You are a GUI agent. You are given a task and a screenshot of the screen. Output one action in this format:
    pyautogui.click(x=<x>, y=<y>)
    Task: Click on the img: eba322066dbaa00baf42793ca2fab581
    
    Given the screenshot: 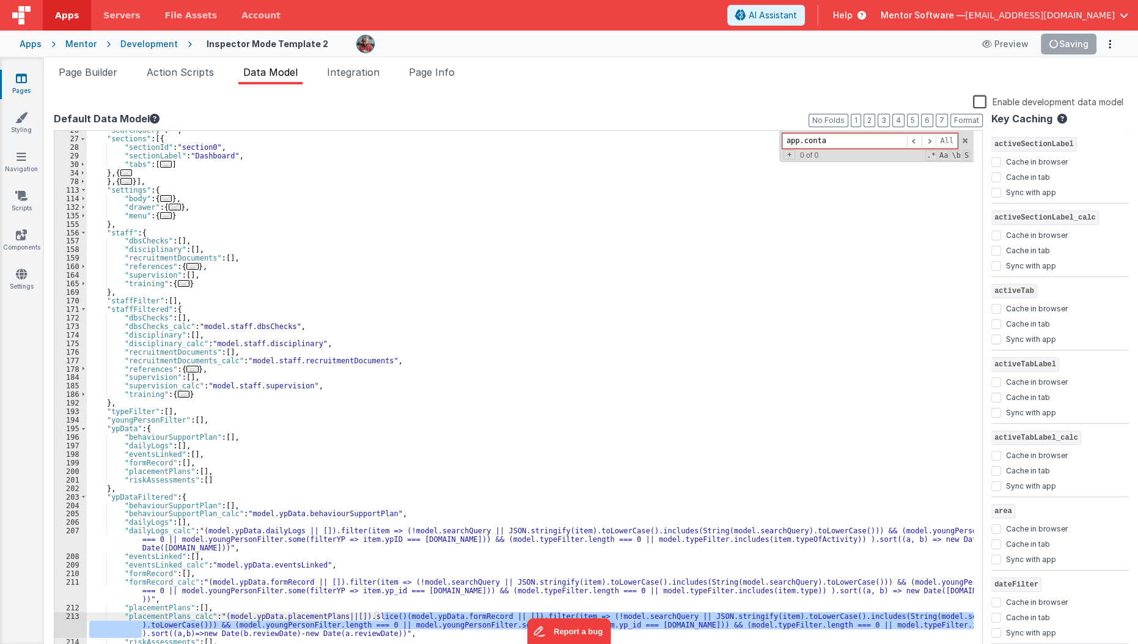 What is the action you would take?
    pyautogui.click(x=366, y=44)
    